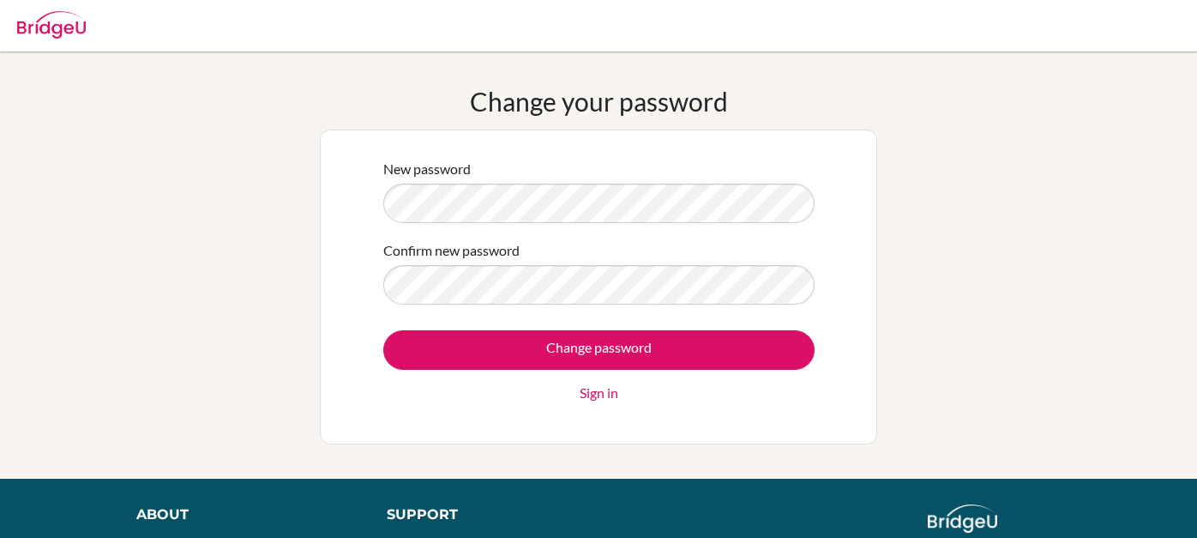  I want to click on label: New password, so click(427, 169).